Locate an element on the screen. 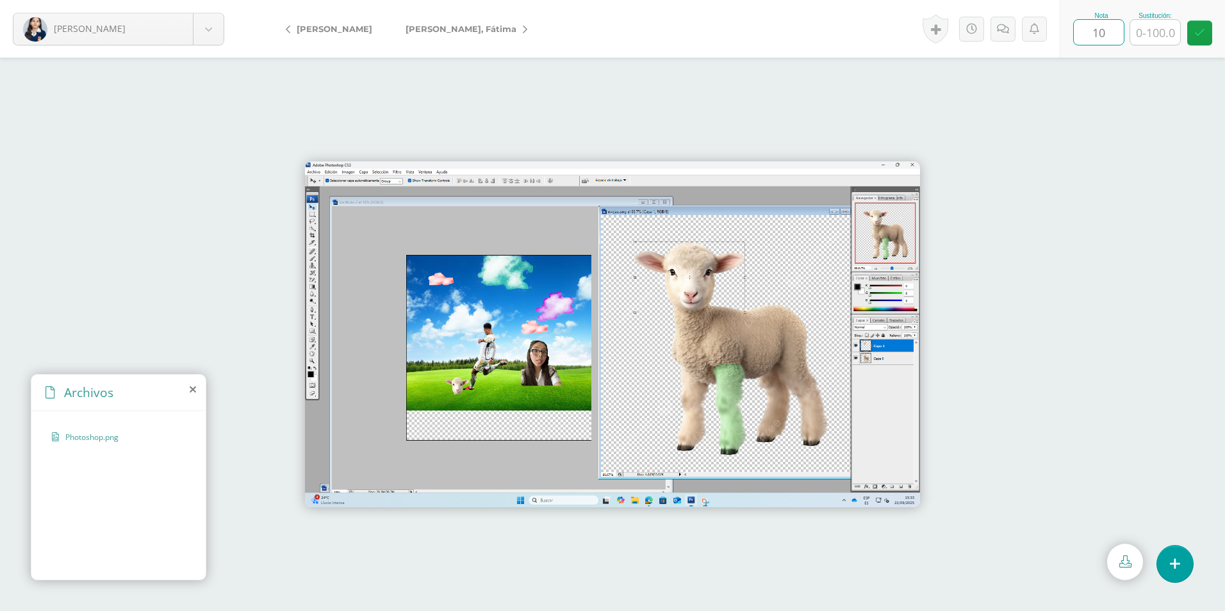  div: Nota is located at coordinates (1101, 15).